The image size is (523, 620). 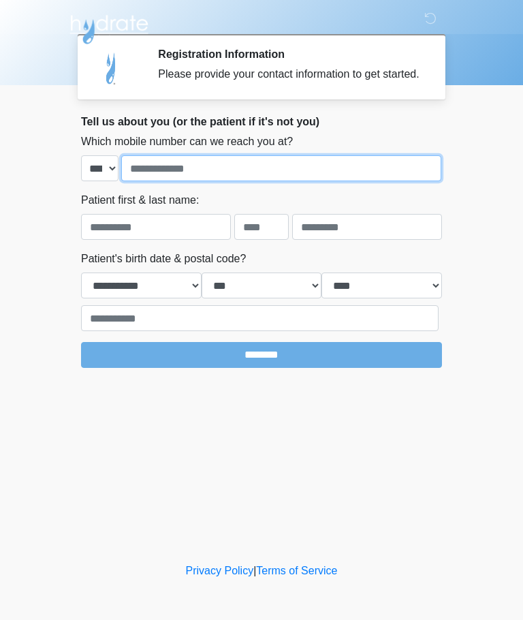 What do you see at coordinates (163, 259) in the screenshot?
I see `label: Patient's birth date & postal code?` at bounding box center [163, 259].